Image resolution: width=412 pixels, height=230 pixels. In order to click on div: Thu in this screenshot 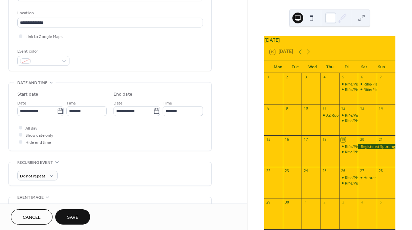, I will do `click(330, 67)`.